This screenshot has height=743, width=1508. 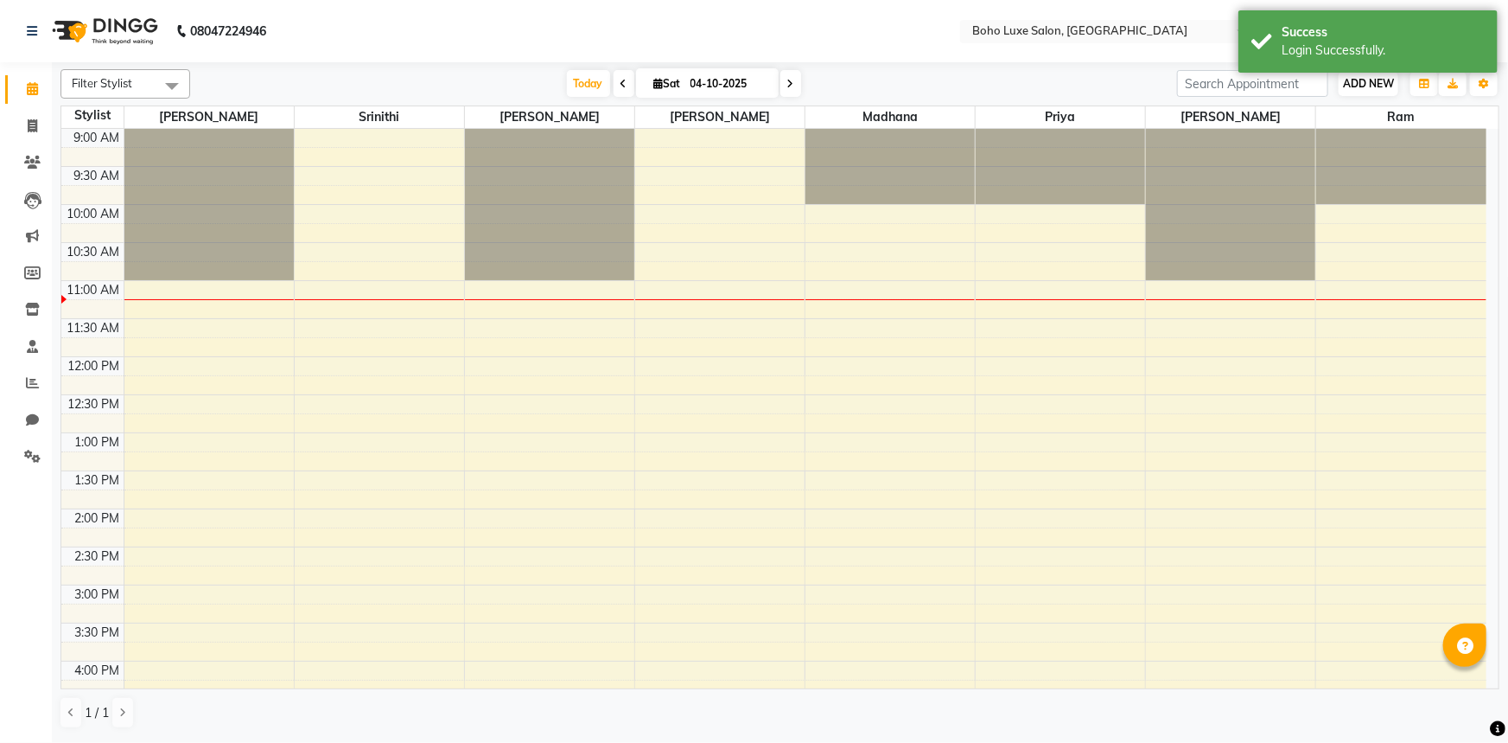 I want to click on span: Filter Stylist, so click(x=102, y=83).